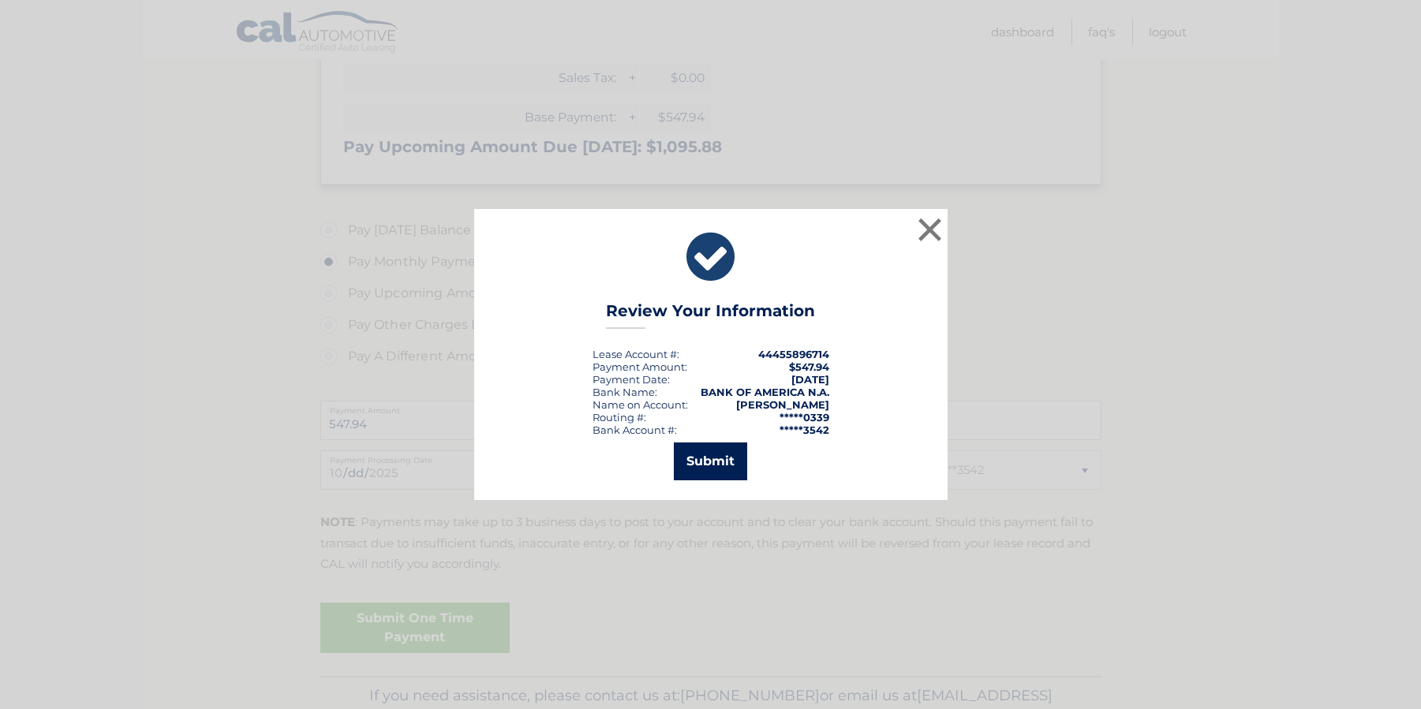 The image size is (1421, 709). What do you see at coordinates (640, 405) in the screenshot?
I see `div: Name on Account:` at bounding box center [640, 405].